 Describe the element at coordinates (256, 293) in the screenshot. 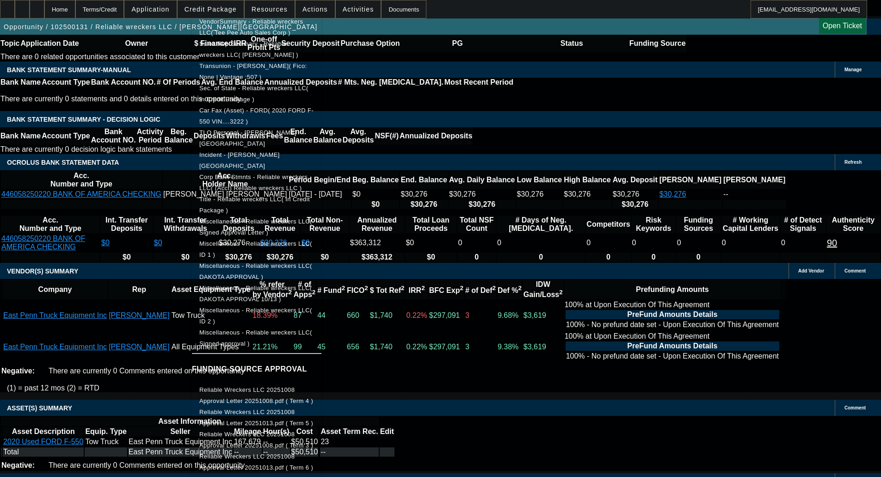

I see `span: Miscellaneous - Reliable wreckers LLC( DAKOTA APPROVAL 10/13 )` at that location.